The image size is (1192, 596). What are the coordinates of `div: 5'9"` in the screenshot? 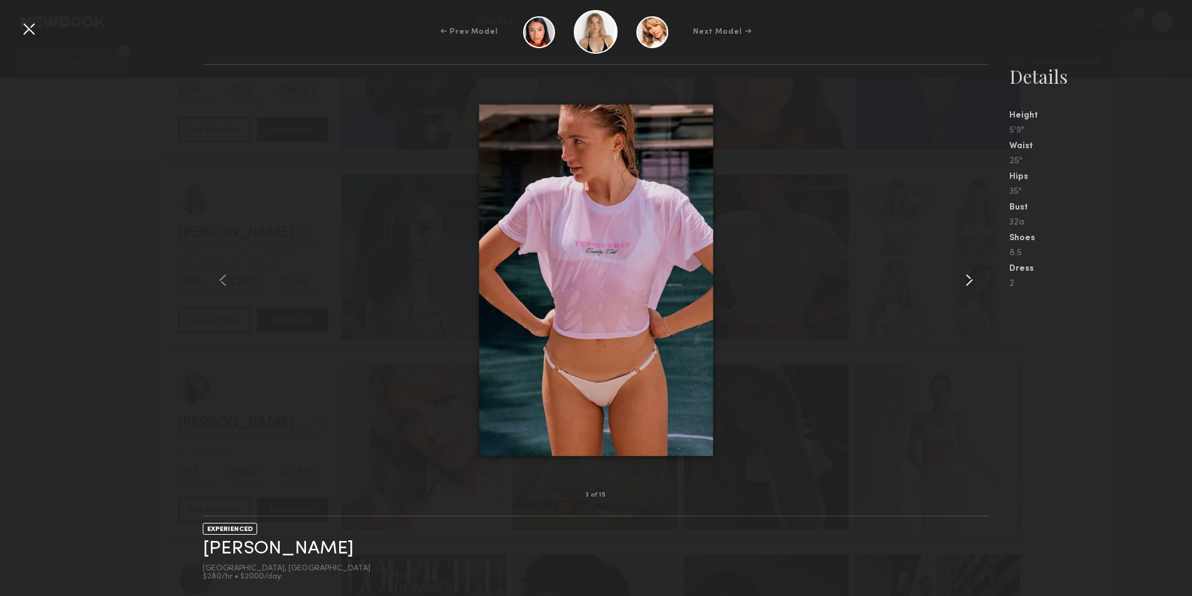 It's located at (1101, 131).